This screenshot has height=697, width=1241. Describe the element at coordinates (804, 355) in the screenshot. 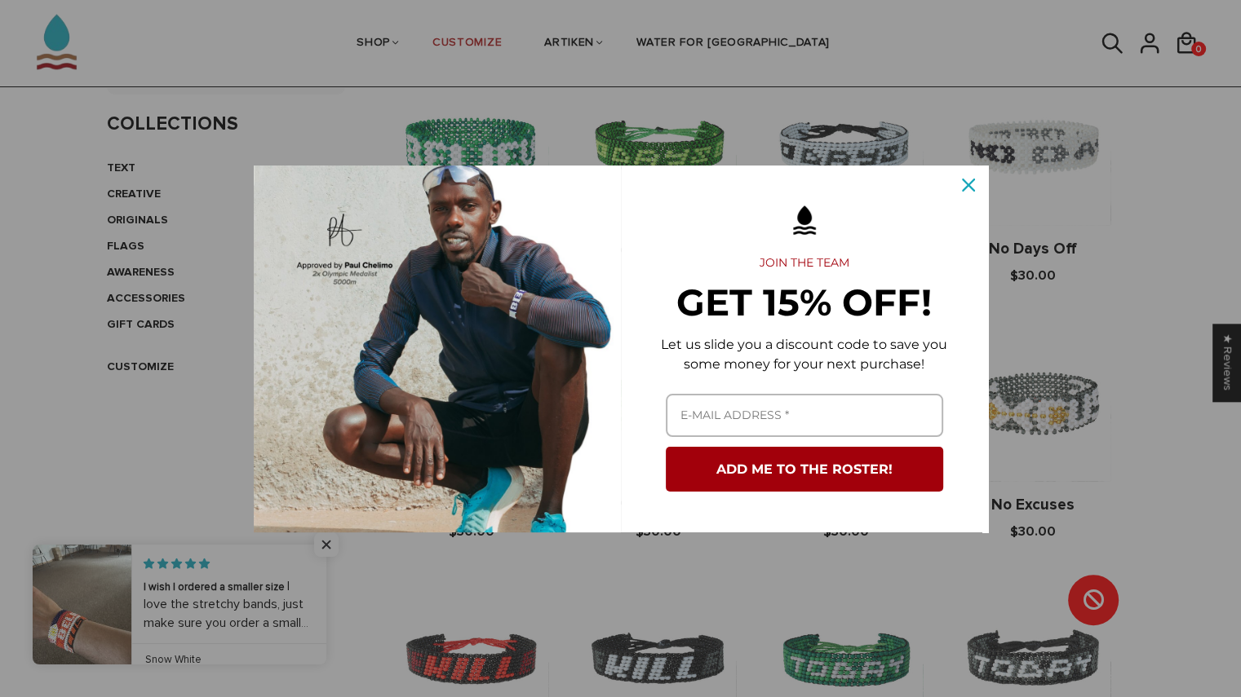

I see `p: Let us slide you a discount code to save you some money for your next purchase!` at that location.